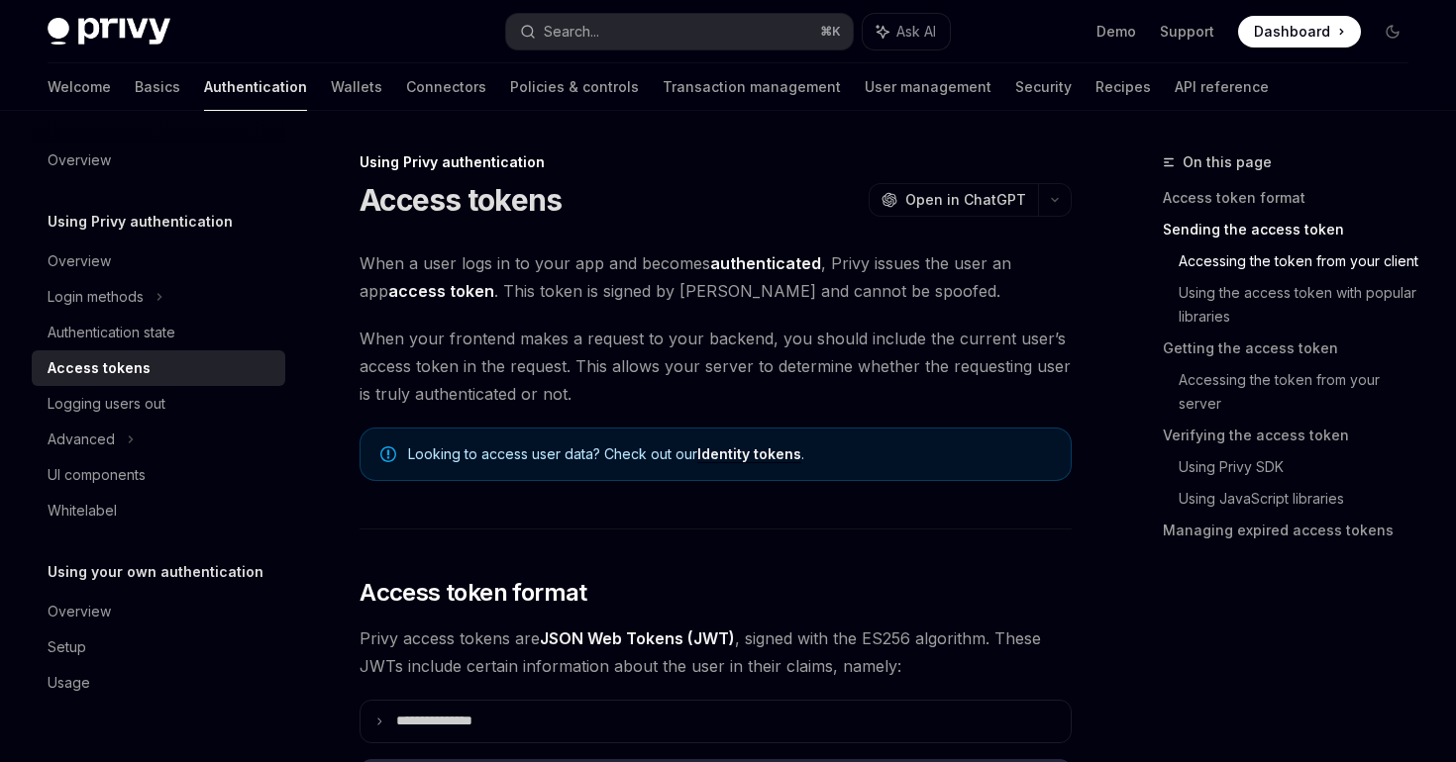 The height and width of the screenshot is (762, 1456). What do you see at coordinates (446, 87) in the screenshot?
I see `a: Connectors` at bounding box center [446, 87].